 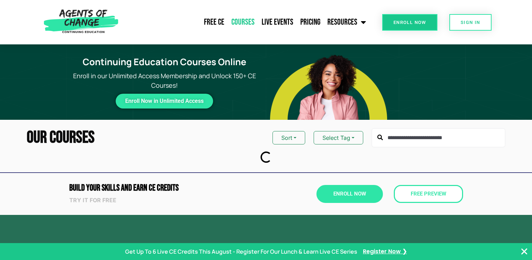 I want to click on span: Register Now ❯, so click(x=385, y=251).